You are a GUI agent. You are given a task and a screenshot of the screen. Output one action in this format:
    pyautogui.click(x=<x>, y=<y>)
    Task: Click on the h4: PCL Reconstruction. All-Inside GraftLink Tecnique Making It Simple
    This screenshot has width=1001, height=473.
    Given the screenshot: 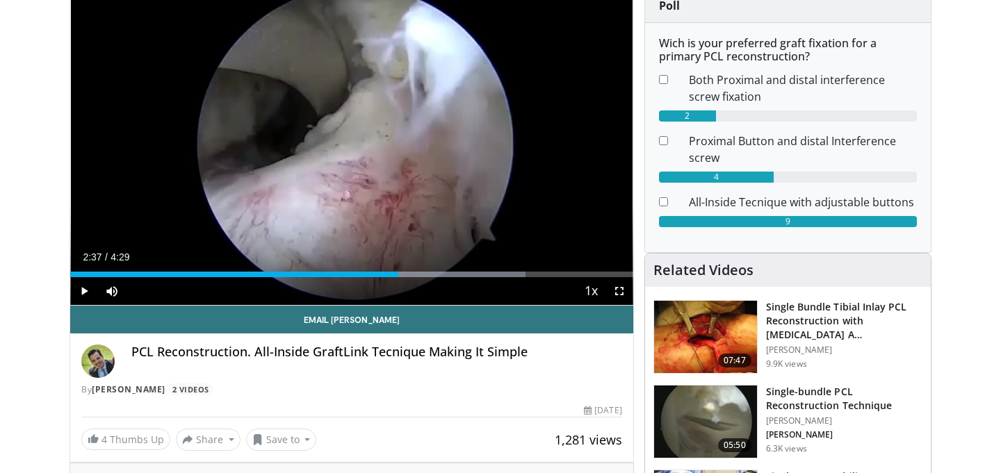 What is the action you would take?
    pyautogui.click(x=377, y=352)
    